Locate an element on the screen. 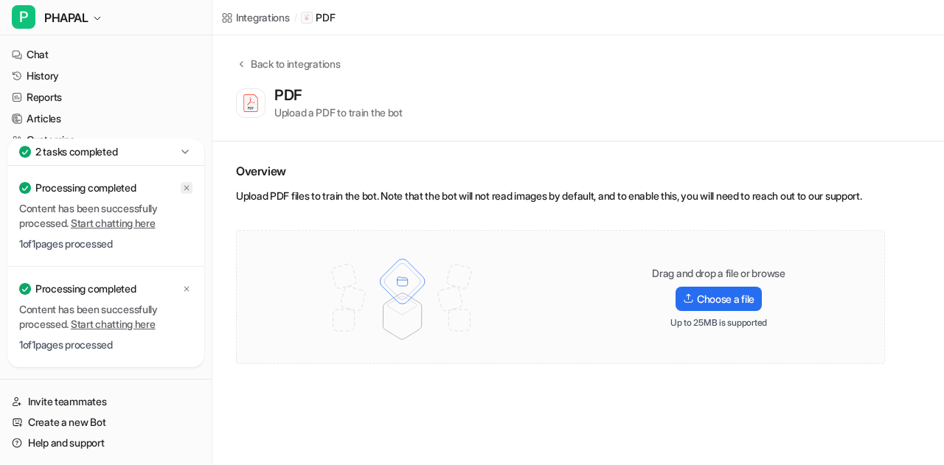  img: File upload illustration is located at coordinates (402, 297).